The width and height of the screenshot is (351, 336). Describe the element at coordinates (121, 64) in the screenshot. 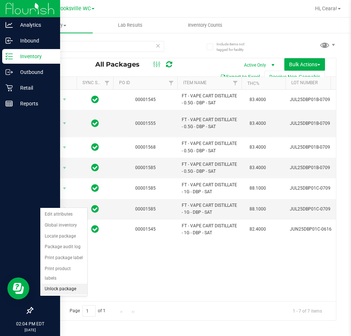

I see `span: All Packages` at that location.